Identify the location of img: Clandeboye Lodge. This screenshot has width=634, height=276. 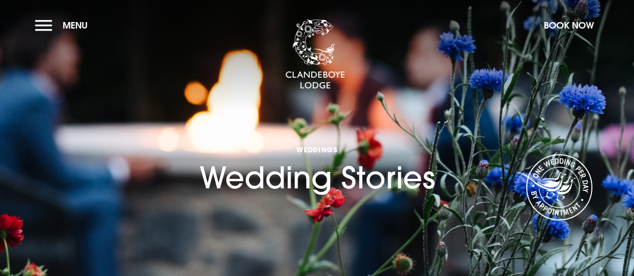
(315, 55).